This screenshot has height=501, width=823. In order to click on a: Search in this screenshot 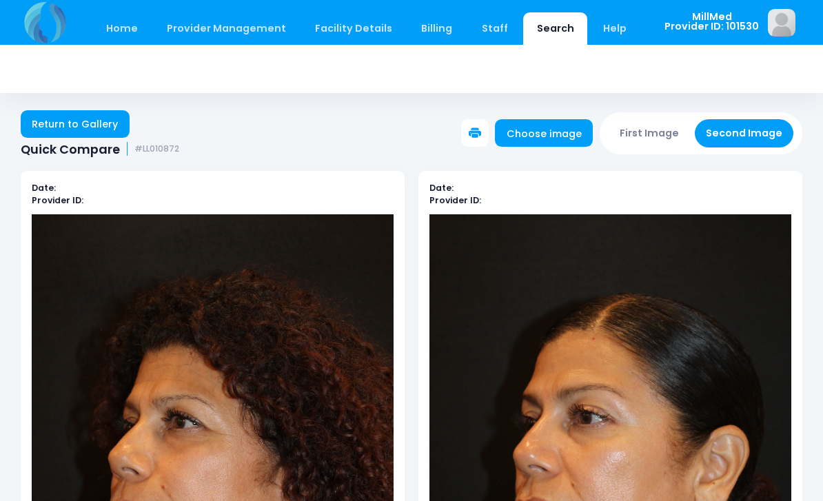, I will do `click(555, 28)`.